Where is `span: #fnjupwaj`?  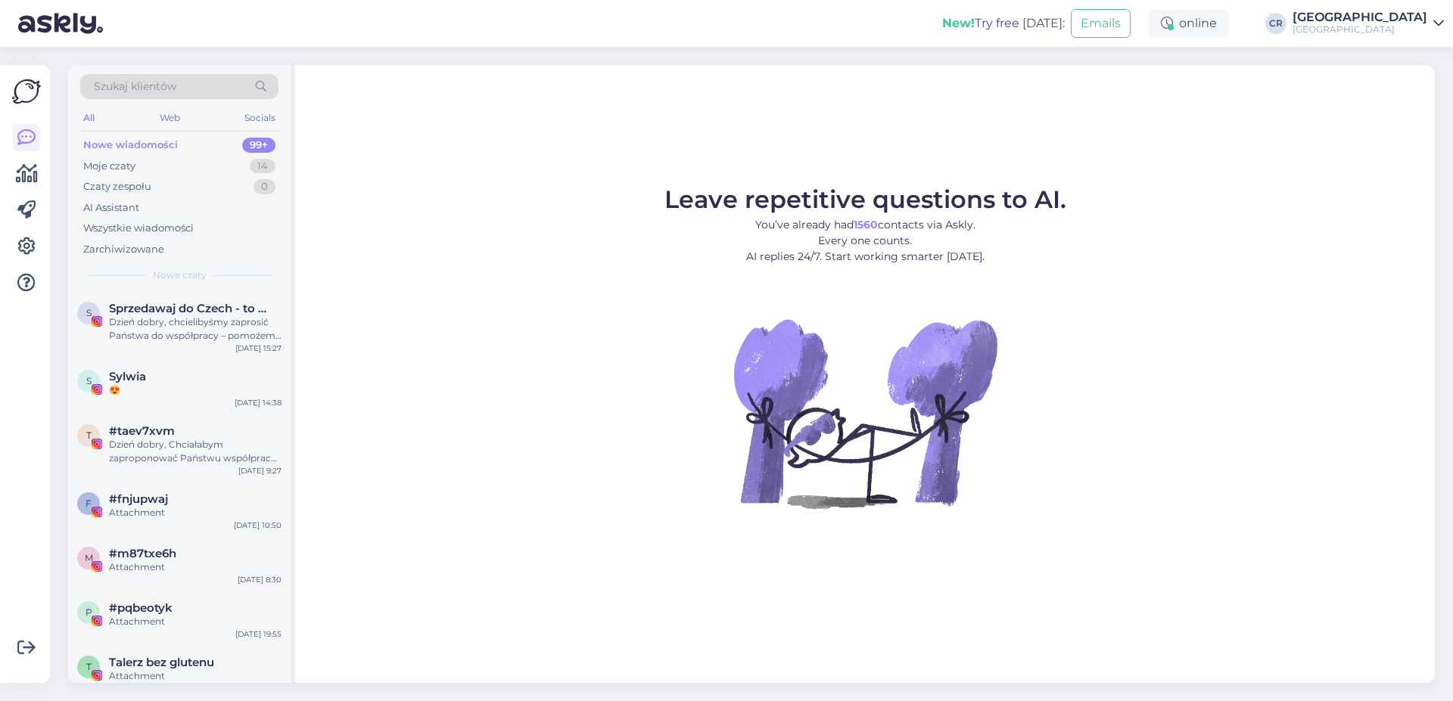
span: #fnjupwaj is located at coordinates (138, 499).